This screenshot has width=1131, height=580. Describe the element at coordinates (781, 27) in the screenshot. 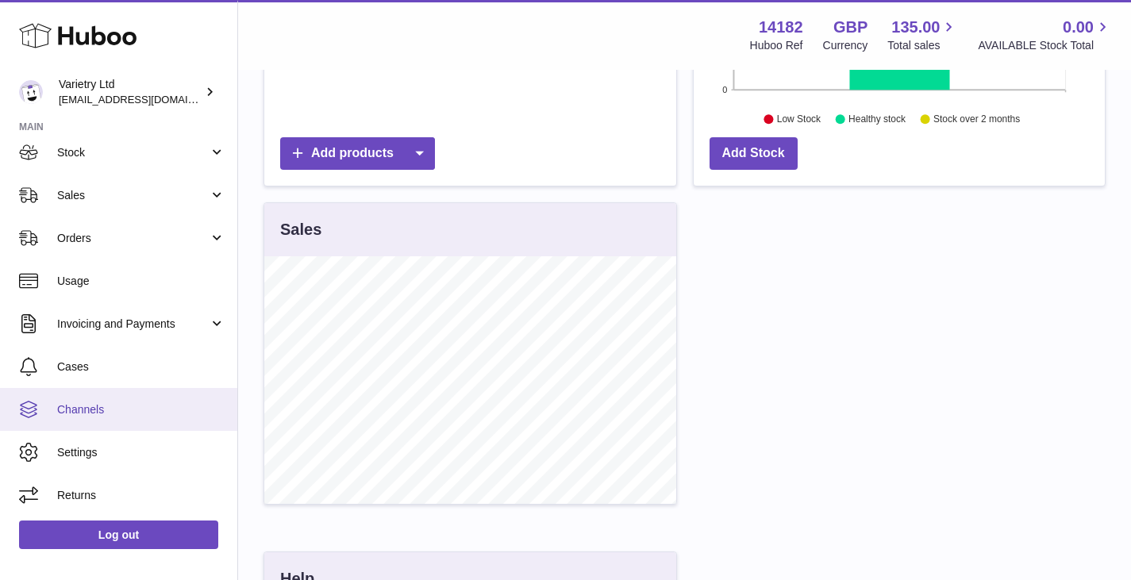

I see `strong: 14182` at that location.